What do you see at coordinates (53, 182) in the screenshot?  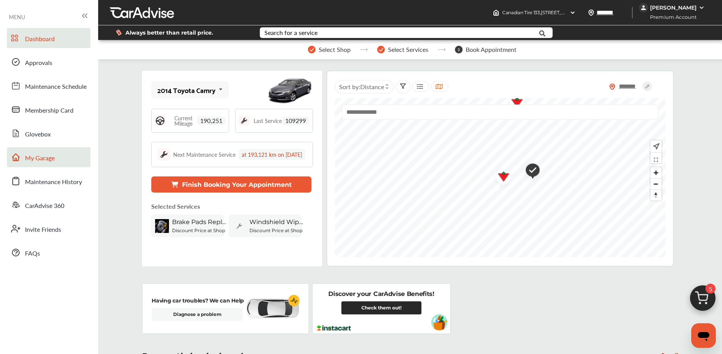 I see `span: Maintenance History` at bounding box center [53, 182].